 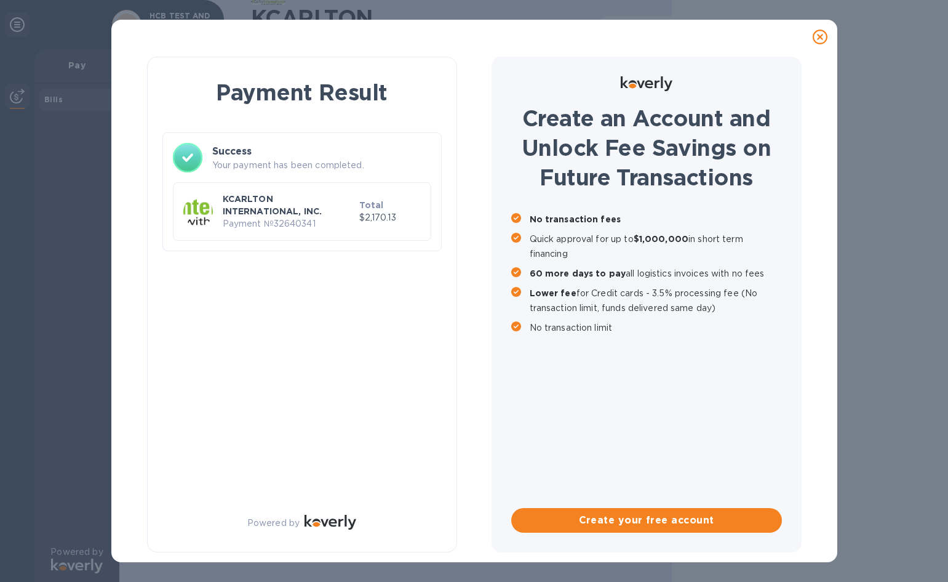 I want to click on p: Quick approval for up to in short term financing, so click(x=656, y=246).